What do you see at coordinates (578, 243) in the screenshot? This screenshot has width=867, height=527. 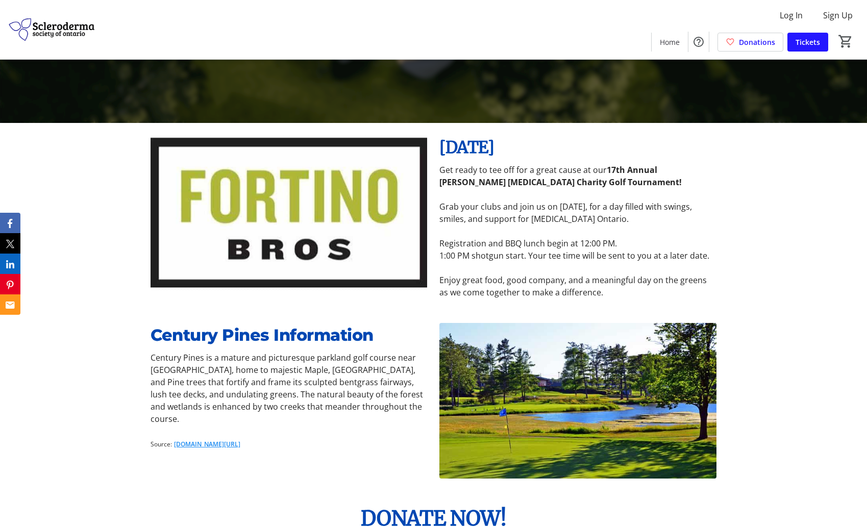 I see `p: Registration and BBQ lunch begin at 12:00 PM.` at bounding box center [578, 243].